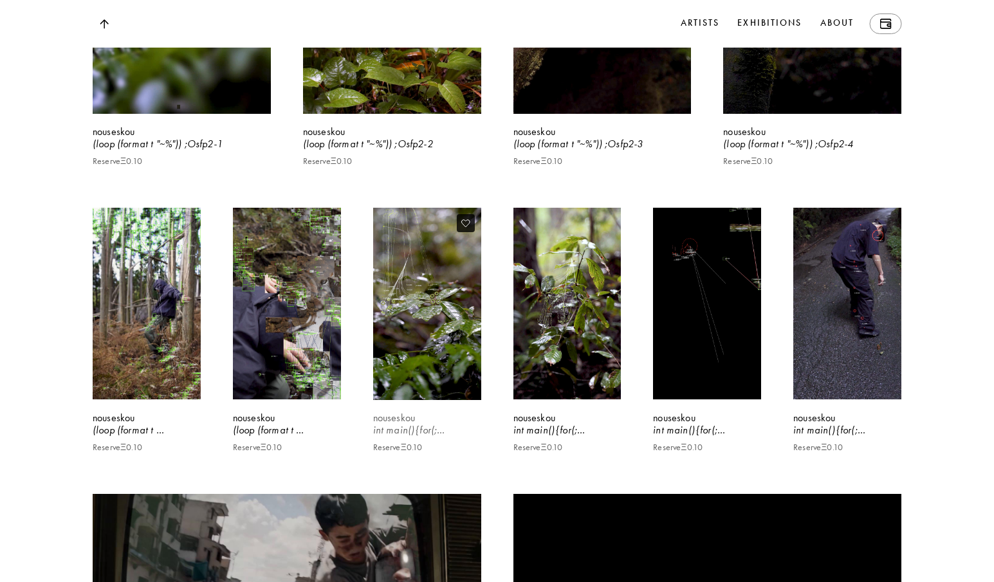 Image resolution: width=994 pixels, height=582 pixels. What do you see at coordinates (568, 351) in the screenshot?
I see `a: nouseskouint main(){for(;;);} // osfp2-2ReserveΞ0.10` at bounding box center [568, 351].